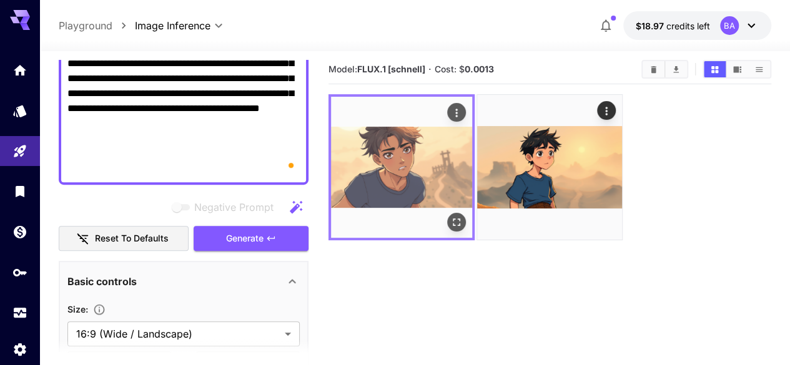  What do you see at coordinates (20, 70) in the screenshot?
I see `div: Home` at bounding box center [20, 70].